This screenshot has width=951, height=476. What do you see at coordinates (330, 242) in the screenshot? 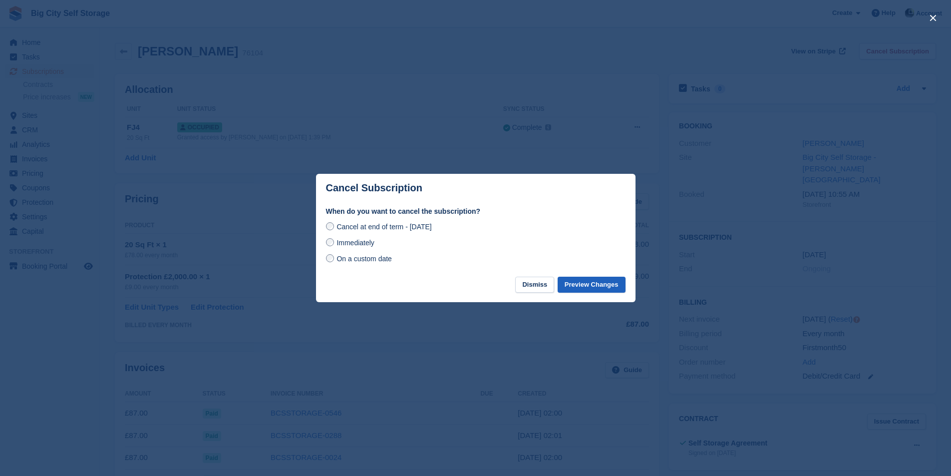
I see `input: Immediately` at bounding box center [330, 242].